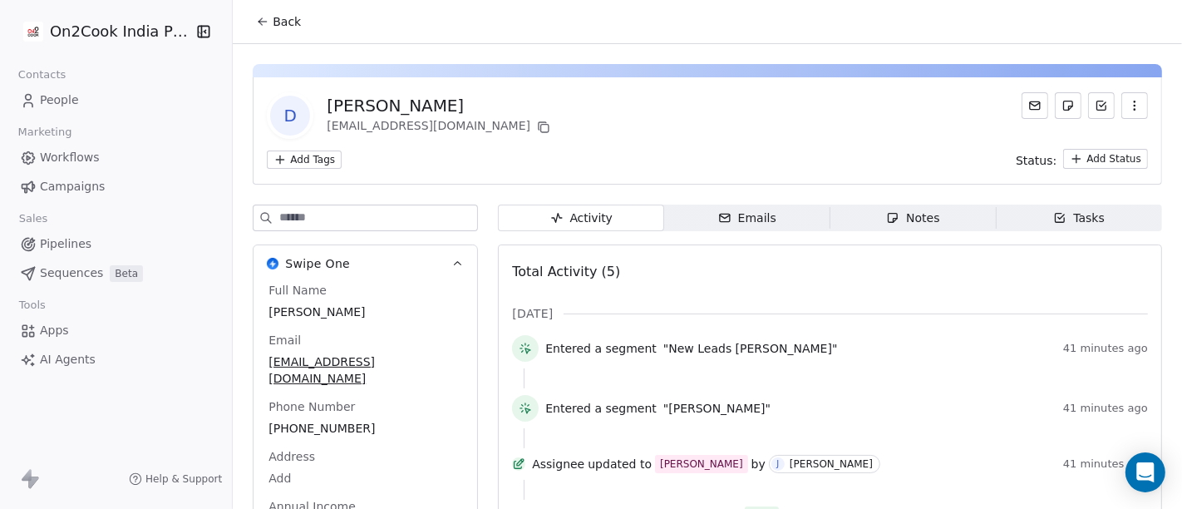 The width and height of the screenshot is (1182, 509). What do you see at coordinates (71, 273) in the screenshot?
I see `span: Sequences` at bounding box center [71, 273].